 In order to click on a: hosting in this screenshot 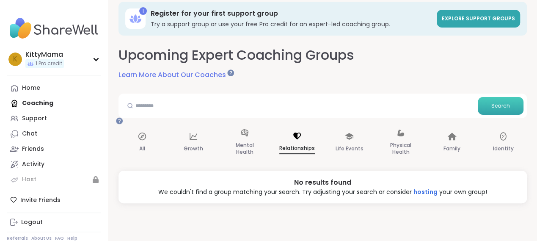, I will do `click(425, 192)`.